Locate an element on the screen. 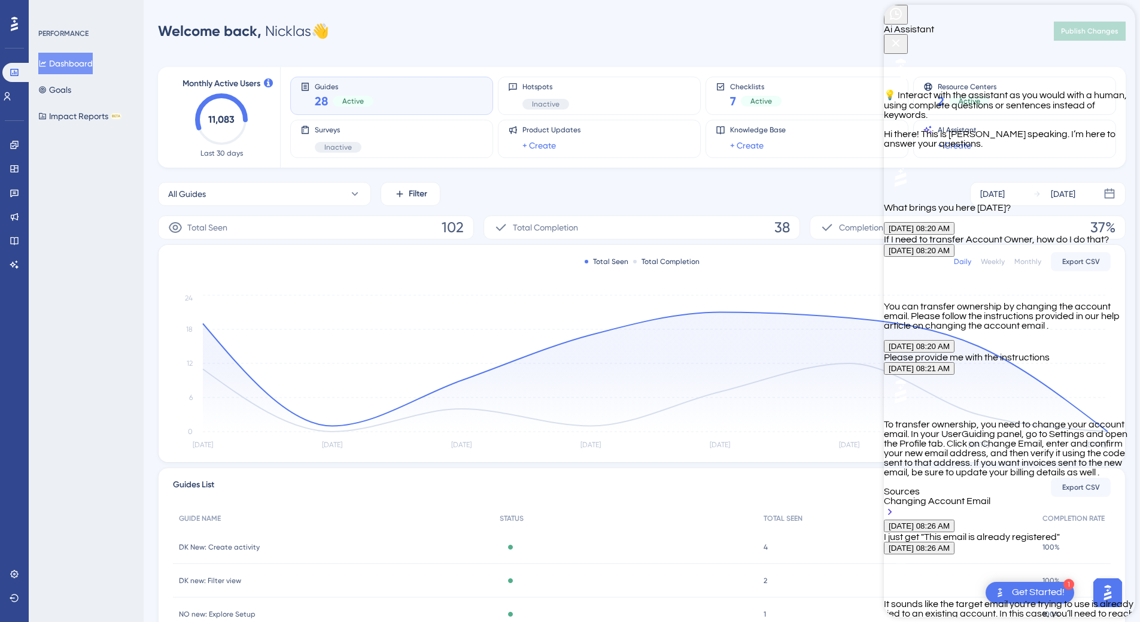 Image resolution: width=1140 pixels, height=622 pixels. span: 28 is located at coordinates (321, 101).